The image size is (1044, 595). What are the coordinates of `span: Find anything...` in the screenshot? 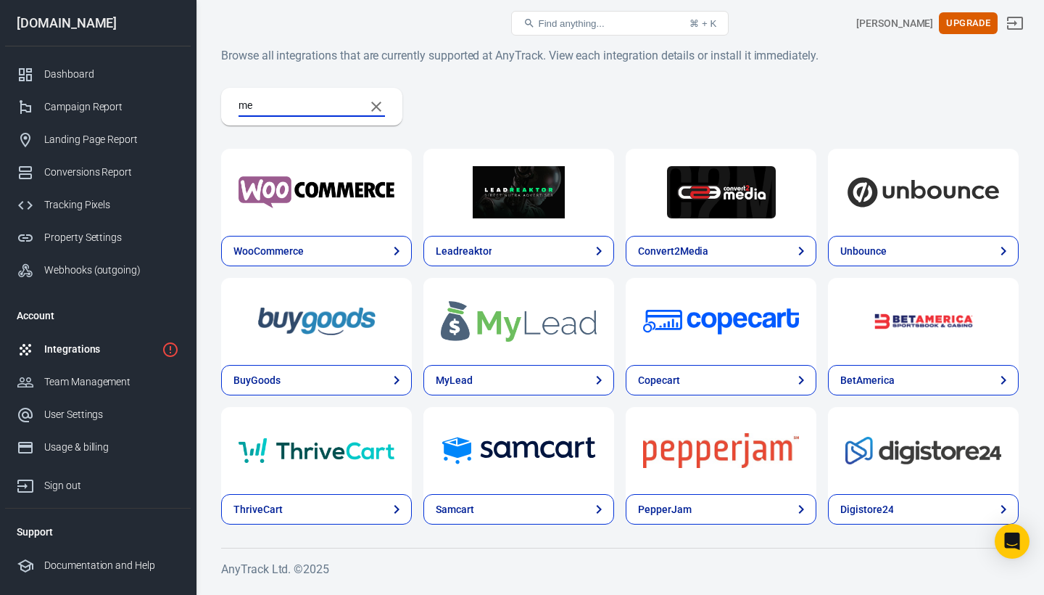 It's located at (571, 23).